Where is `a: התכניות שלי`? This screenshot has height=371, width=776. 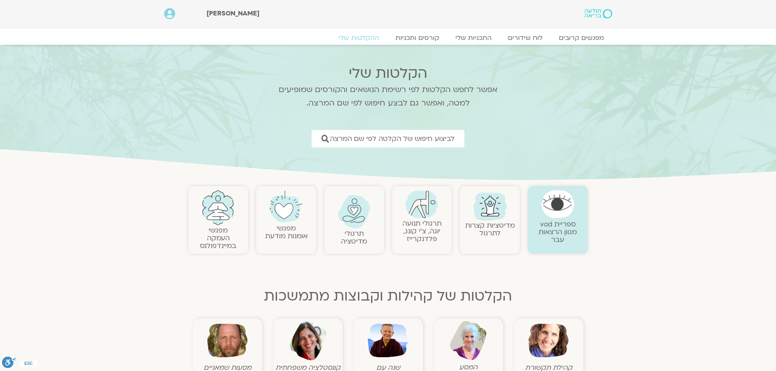
a: התכניות שלי is located at coordinates (473, 38).